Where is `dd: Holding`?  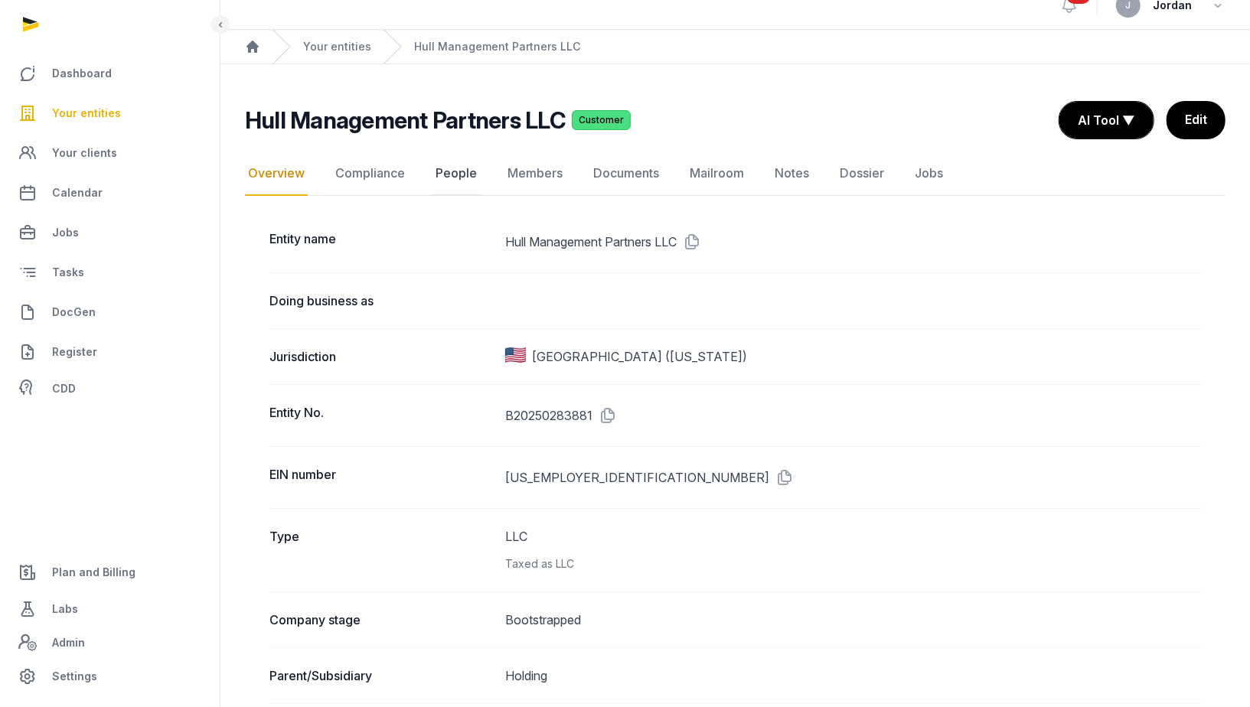
dd: Holding is located at coordinates (853, 676).